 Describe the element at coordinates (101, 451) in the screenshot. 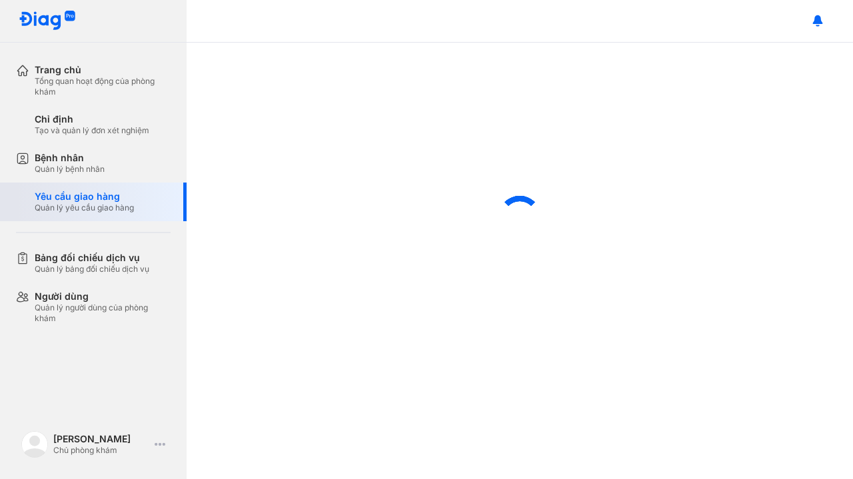

I see `div: Chủ phòng khám` at that location.